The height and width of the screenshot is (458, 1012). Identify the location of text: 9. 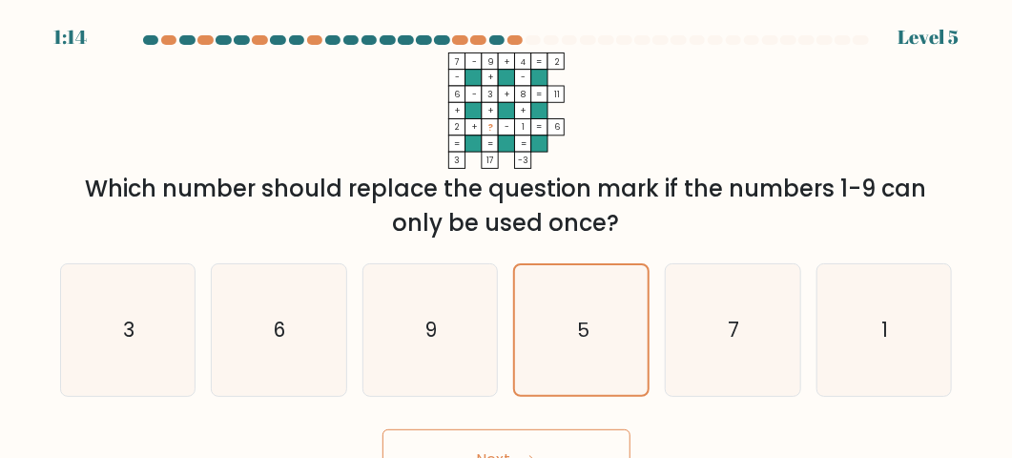
(432, 329).